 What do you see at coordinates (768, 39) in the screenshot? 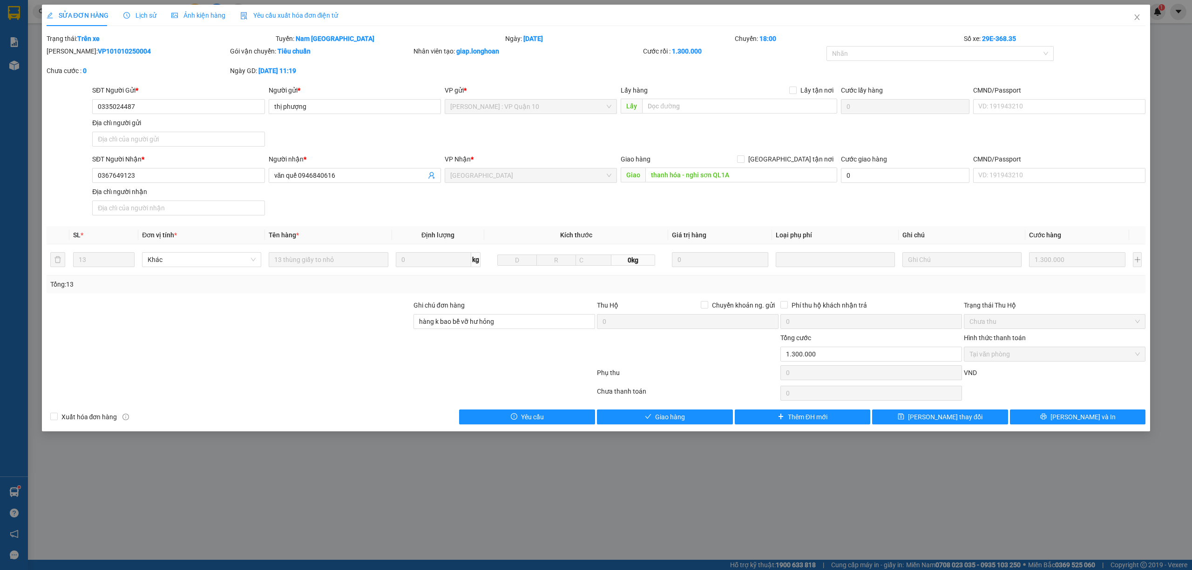
I see `b: 18:00` at bounding box center [768, 39].